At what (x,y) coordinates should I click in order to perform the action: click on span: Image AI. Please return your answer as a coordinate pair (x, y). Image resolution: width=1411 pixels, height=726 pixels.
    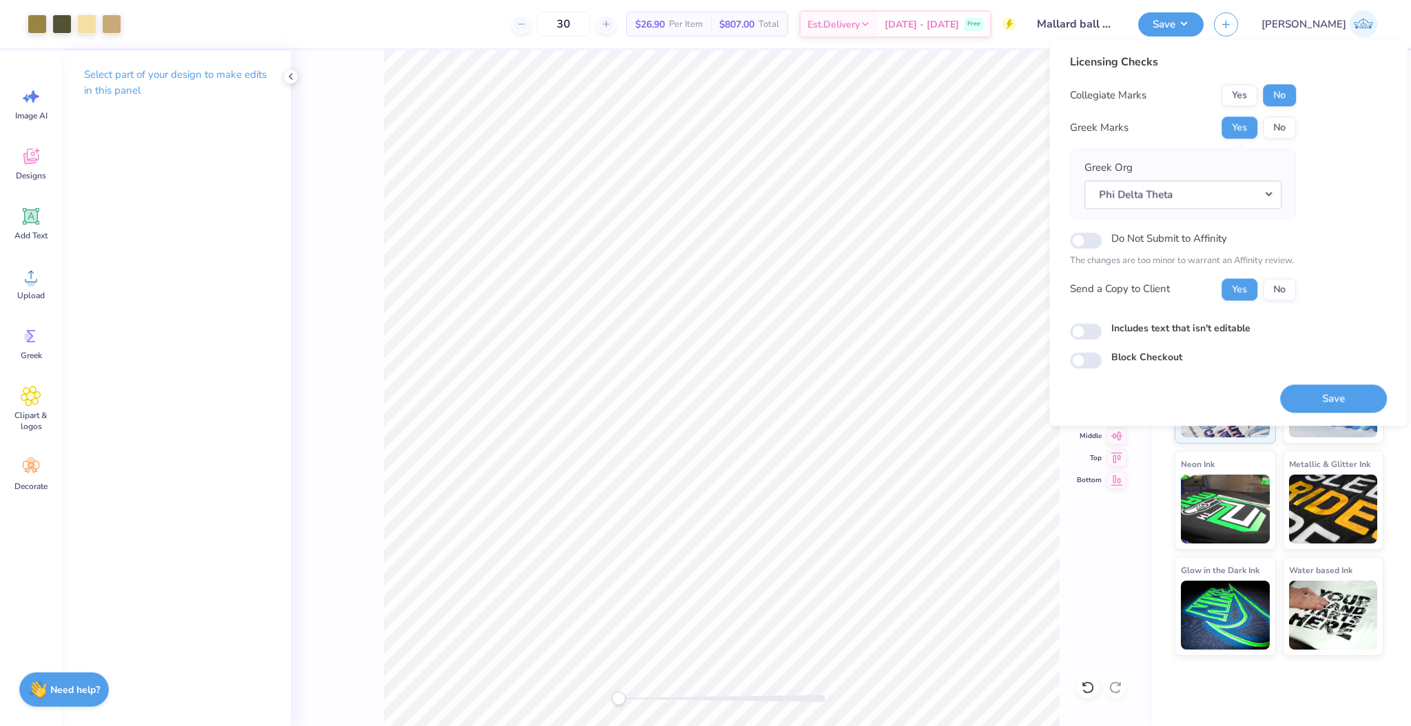
    Looking at the image, I should click on (31, 116).